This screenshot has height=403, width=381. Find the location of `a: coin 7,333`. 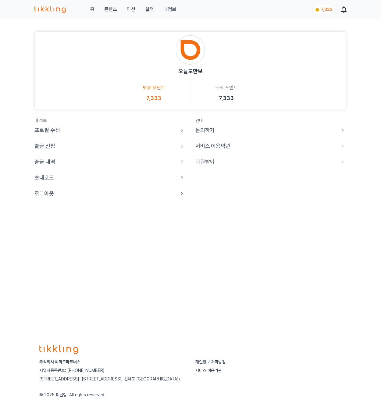

a: coin 7,333 is located at coordinates (323, 9).